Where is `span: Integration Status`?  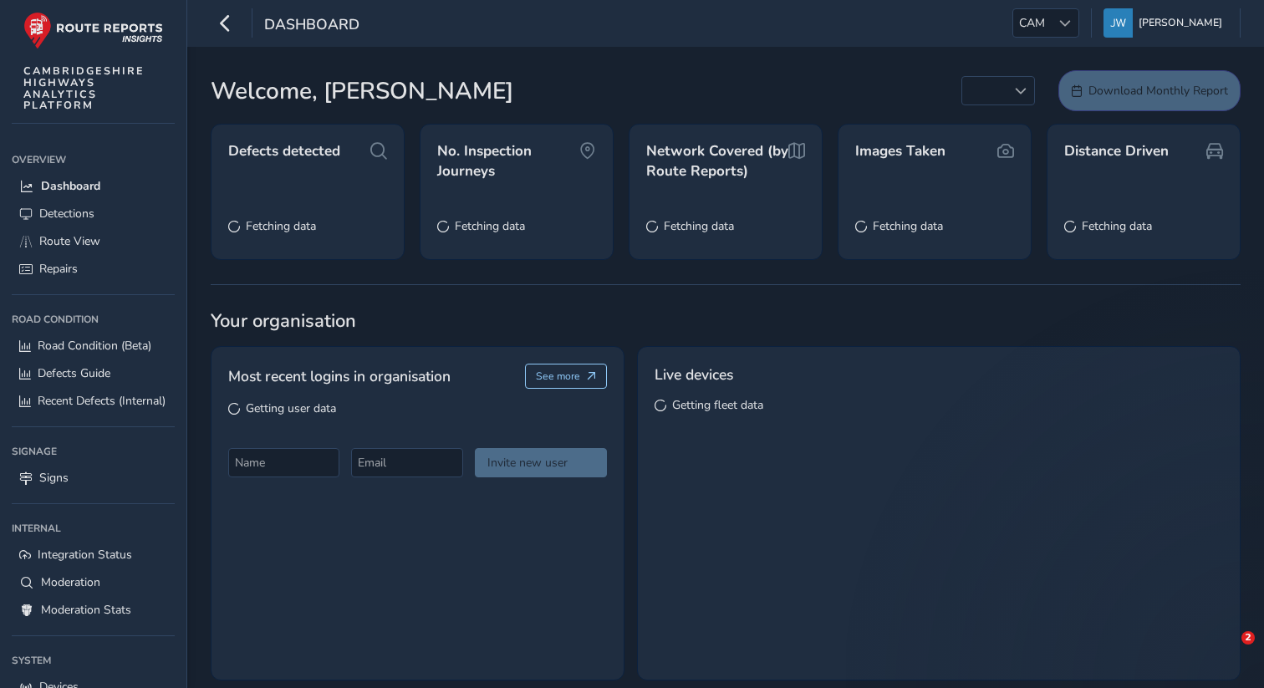
span: Integration Status is located at coordinates (84, 554).